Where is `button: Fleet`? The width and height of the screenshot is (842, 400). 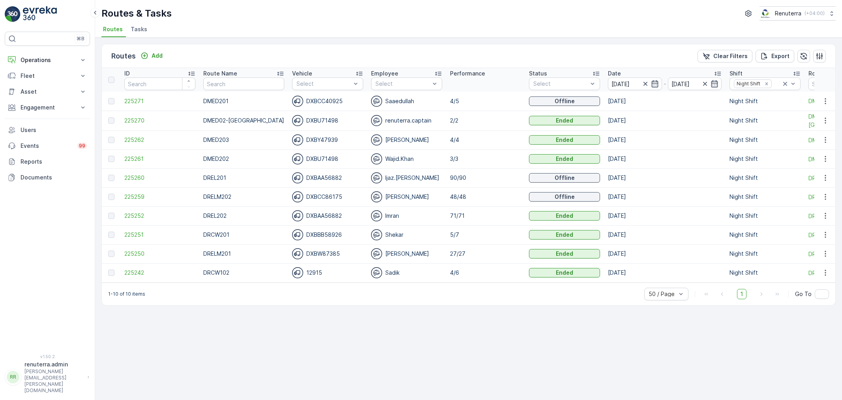
button: Fleet is located at coordinates (47, 76).